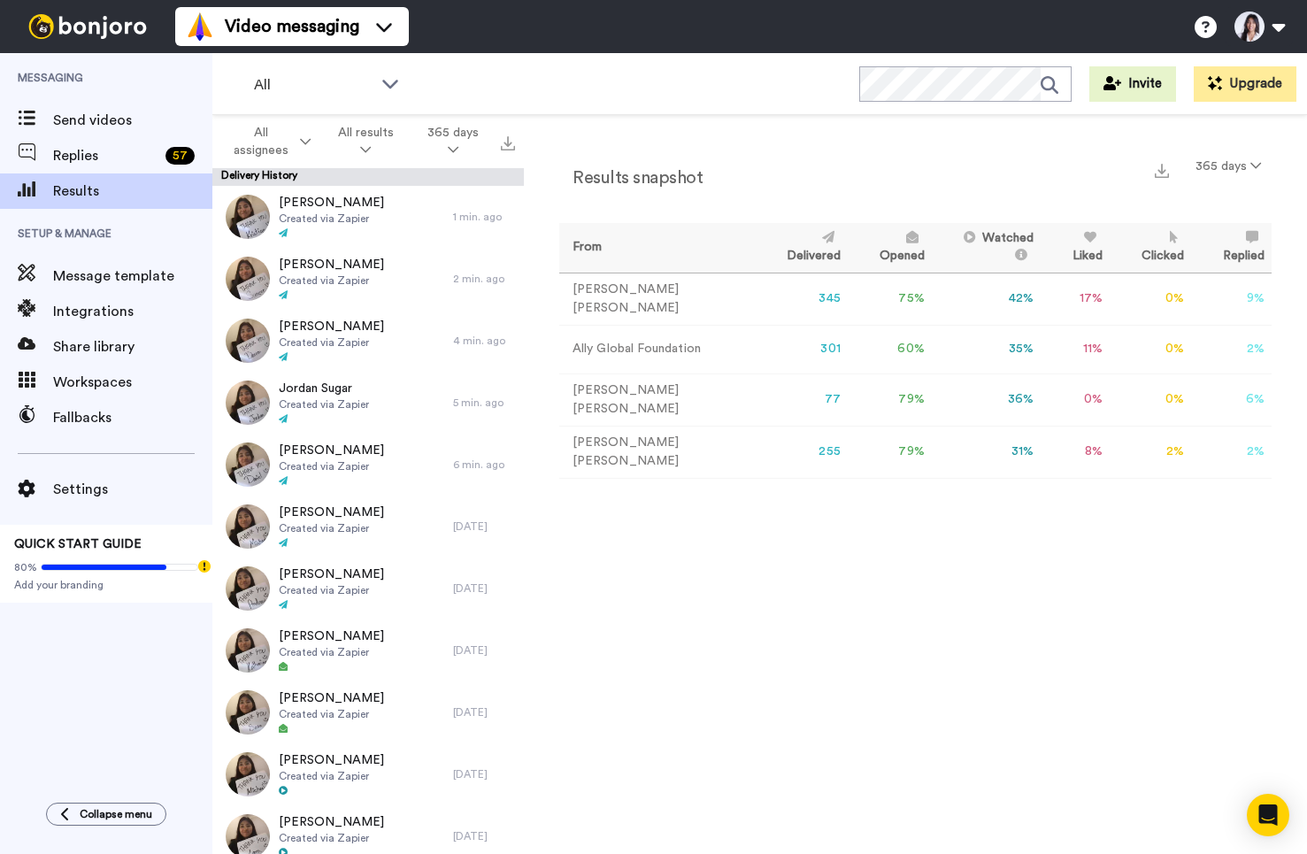 Image resolution: width=1307 pixels, height=854 pixels. I want to click on td: 77, so click(801, 399).